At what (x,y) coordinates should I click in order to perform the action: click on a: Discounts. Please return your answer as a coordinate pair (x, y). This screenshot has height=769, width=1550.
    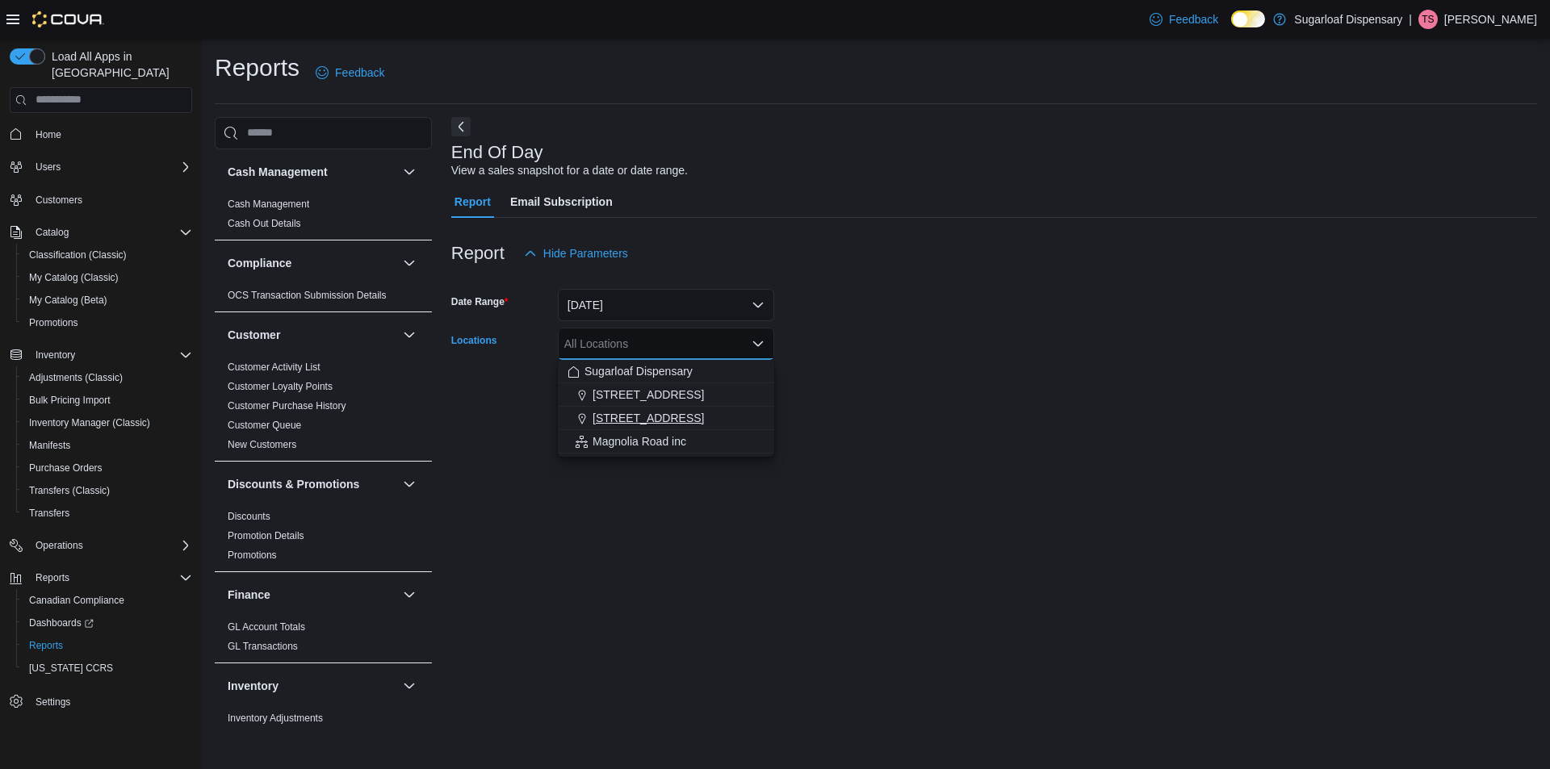
    Looking at the image, I should click on (249, 517).